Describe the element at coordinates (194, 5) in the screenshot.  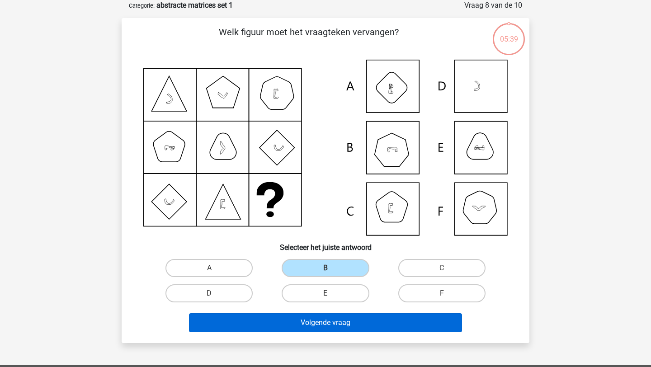
I see `strong: abstracte matrices set 1` at that location.